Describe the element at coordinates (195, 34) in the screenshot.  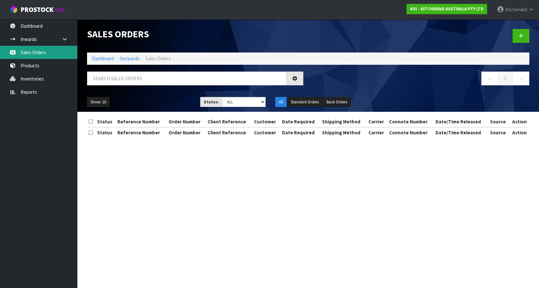
I see `h1: Sales Orders` at that location.